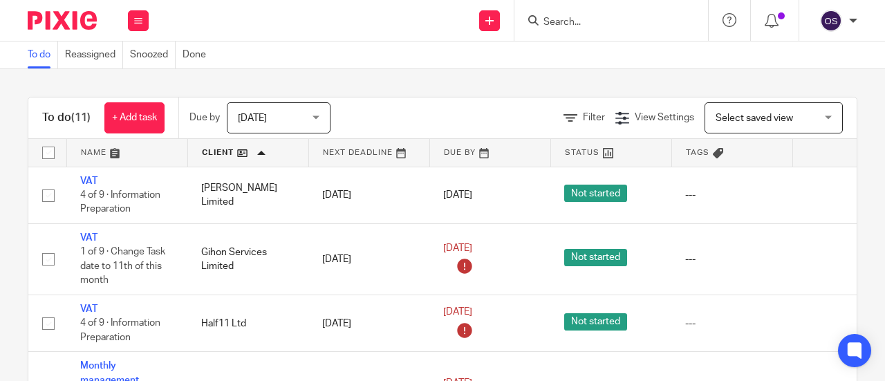  What do you see at coordinates (205, 117) in the screenshot?
I see `p: Due by` at bounding box center [205, 117].